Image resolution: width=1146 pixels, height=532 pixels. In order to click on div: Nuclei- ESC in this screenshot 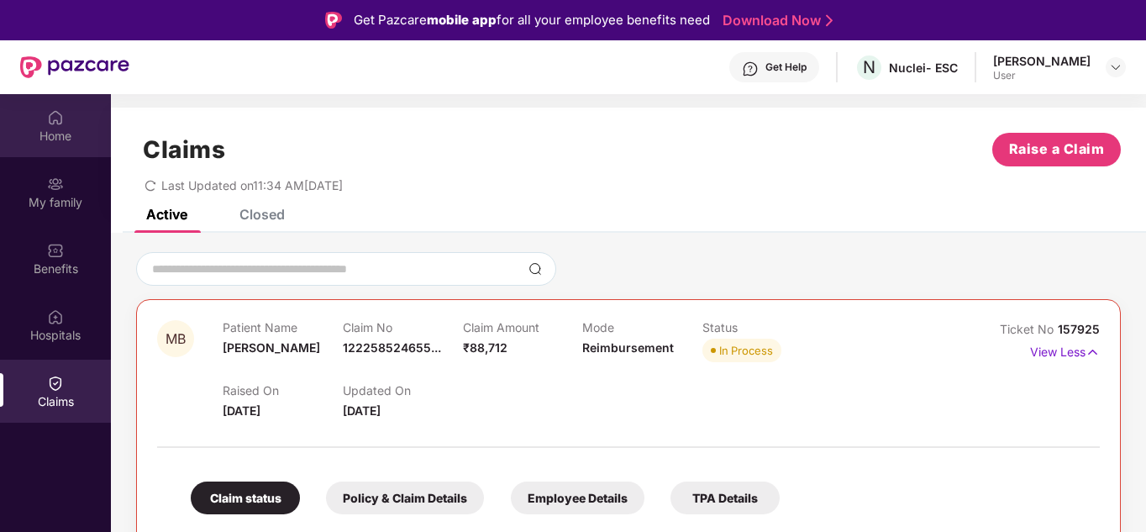, I will do `click(924, 67)`.